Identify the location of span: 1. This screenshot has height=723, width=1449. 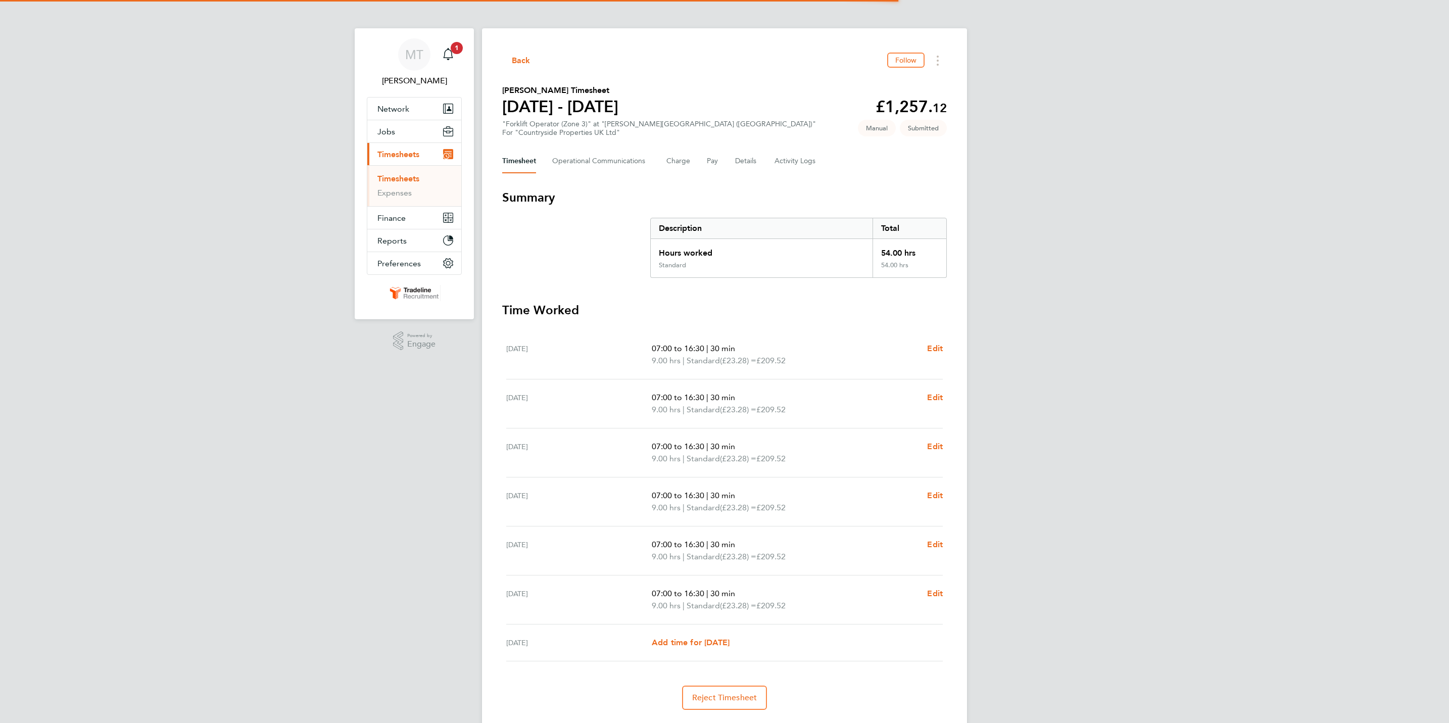
(457, 48).